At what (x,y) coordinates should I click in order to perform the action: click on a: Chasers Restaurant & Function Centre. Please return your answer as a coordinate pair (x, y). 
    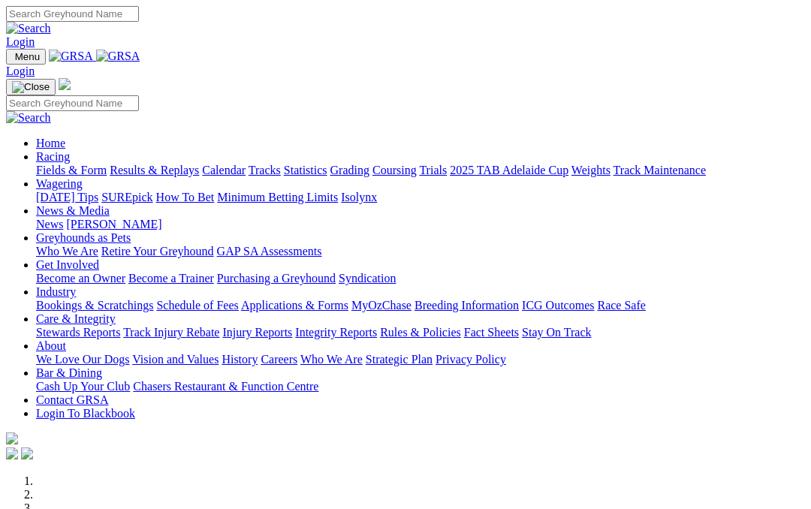
    Looking at the image, I should click on (225, 386).